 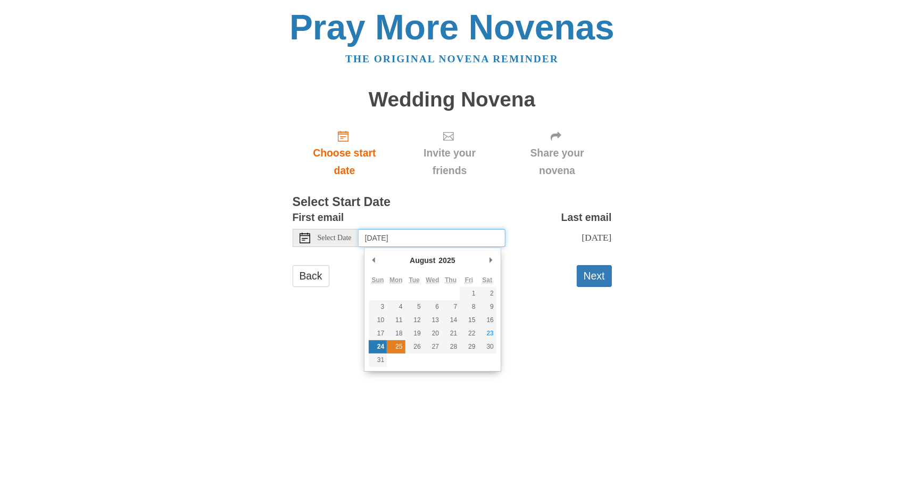 What do you see at coordinates (433, 320) in the screenshot?
I see `button: 13` at bounding box center [433, 320].